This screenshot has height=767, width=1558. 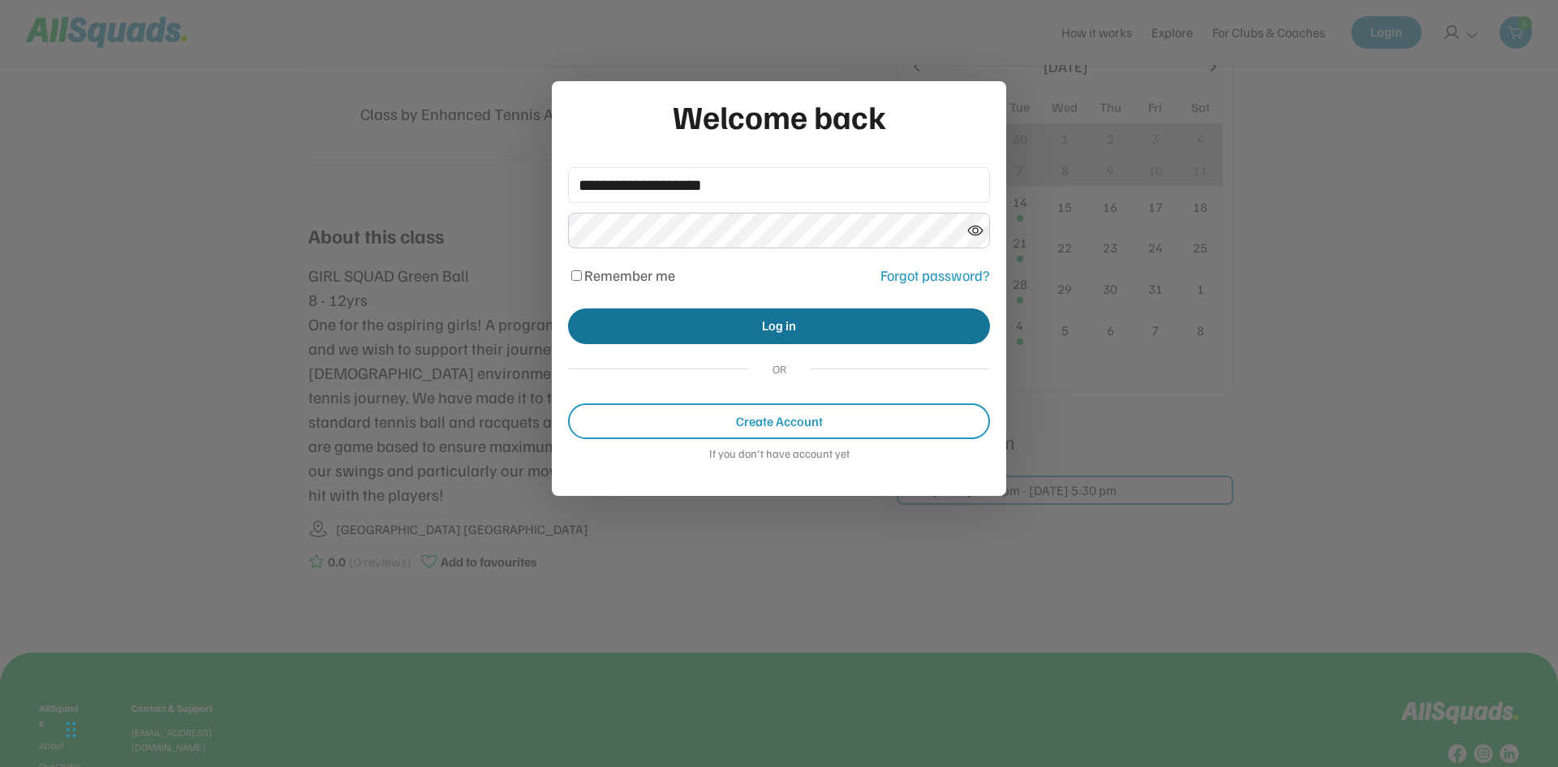 I want to click on label: Remember me, so click(x=630, y=275).